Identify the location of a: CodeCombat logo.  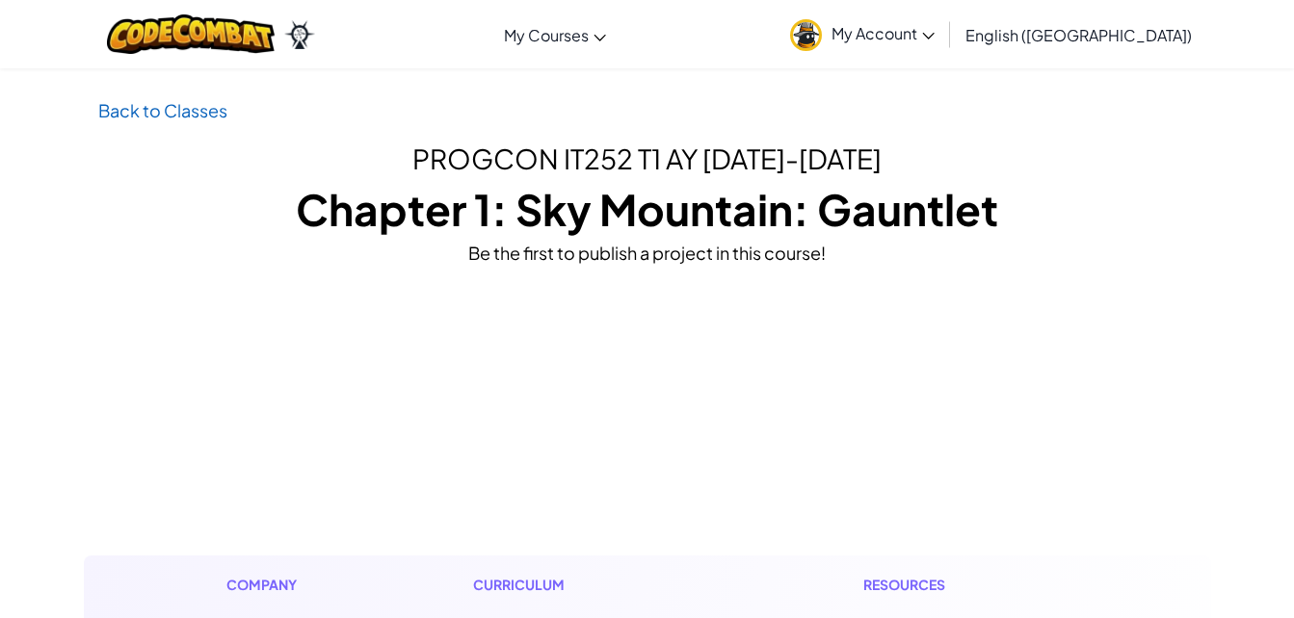
(191, 34).